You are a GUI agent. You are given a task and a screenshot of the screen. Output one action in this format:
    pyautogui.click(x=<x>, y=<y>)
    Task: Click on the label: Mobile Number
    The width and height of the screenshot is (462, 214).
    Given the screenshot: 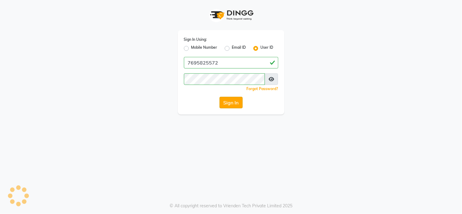 What is the action you would take?
    pyautogui.click(x=204, y=48)
    